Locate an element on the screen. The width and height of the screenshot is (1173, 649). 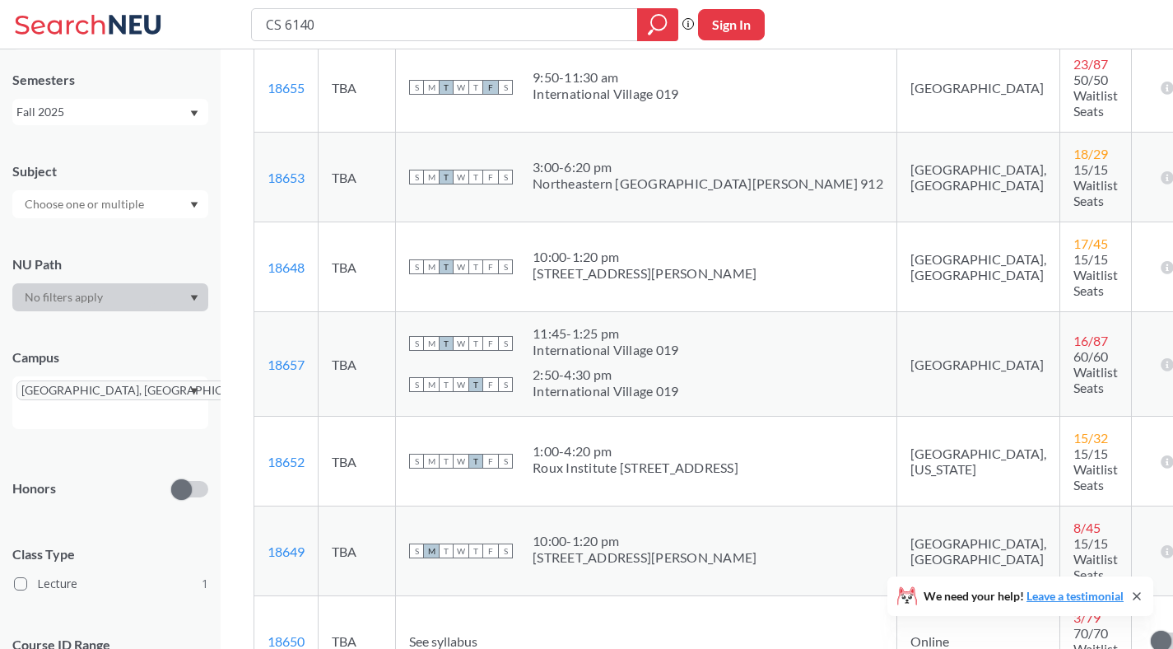
svg: magnifying glass is located at coordinates (658, 25).